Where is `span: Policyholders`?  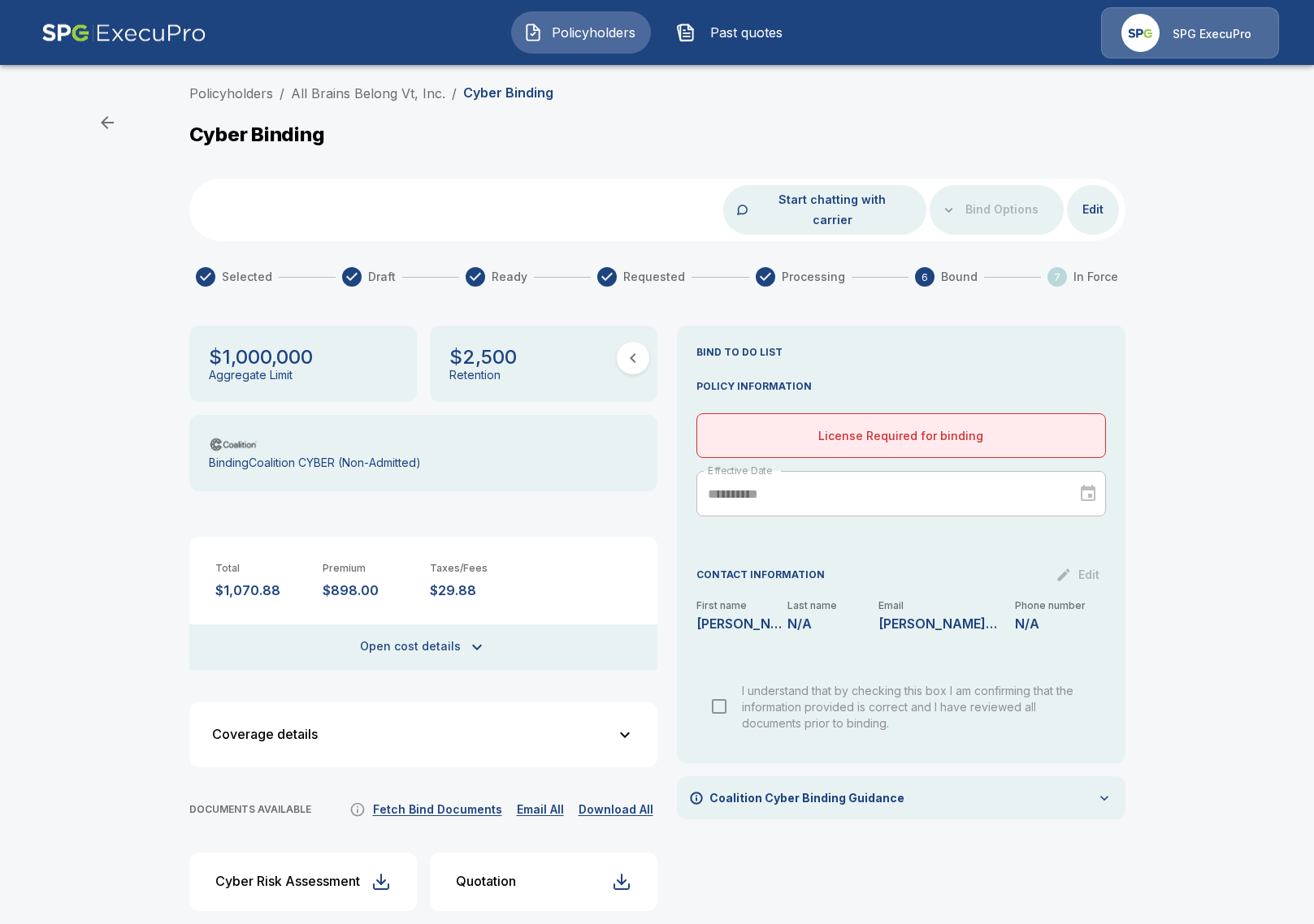
span: Policyholders is located at coordinates (594, 33).